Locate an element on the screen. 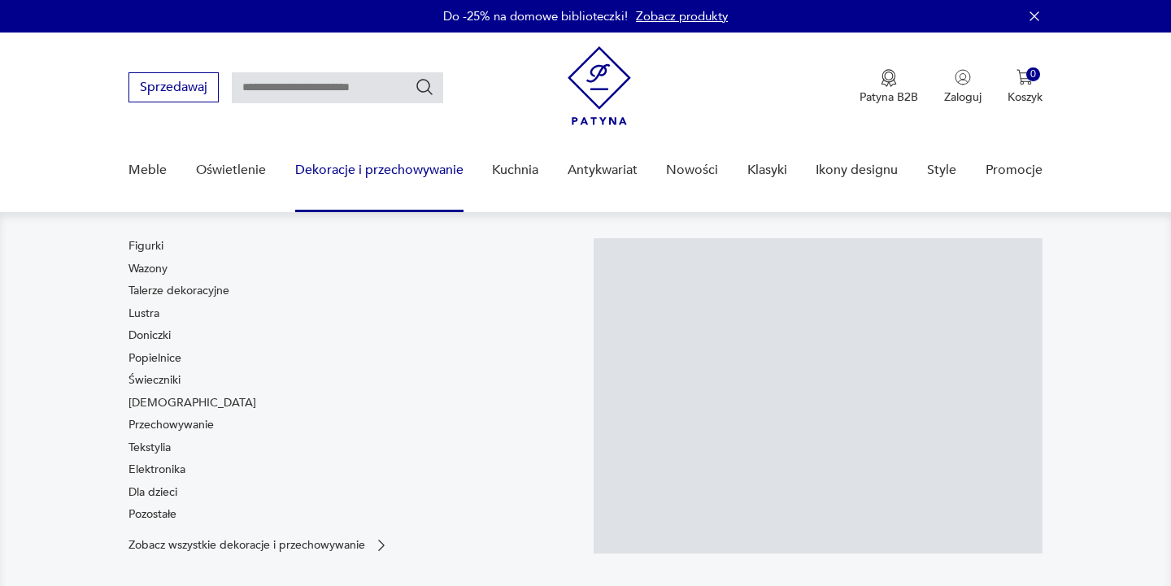 The width and height of the screenshot is (1171, 586). button: Sprzedawaj is located at coordinates (173, 87).